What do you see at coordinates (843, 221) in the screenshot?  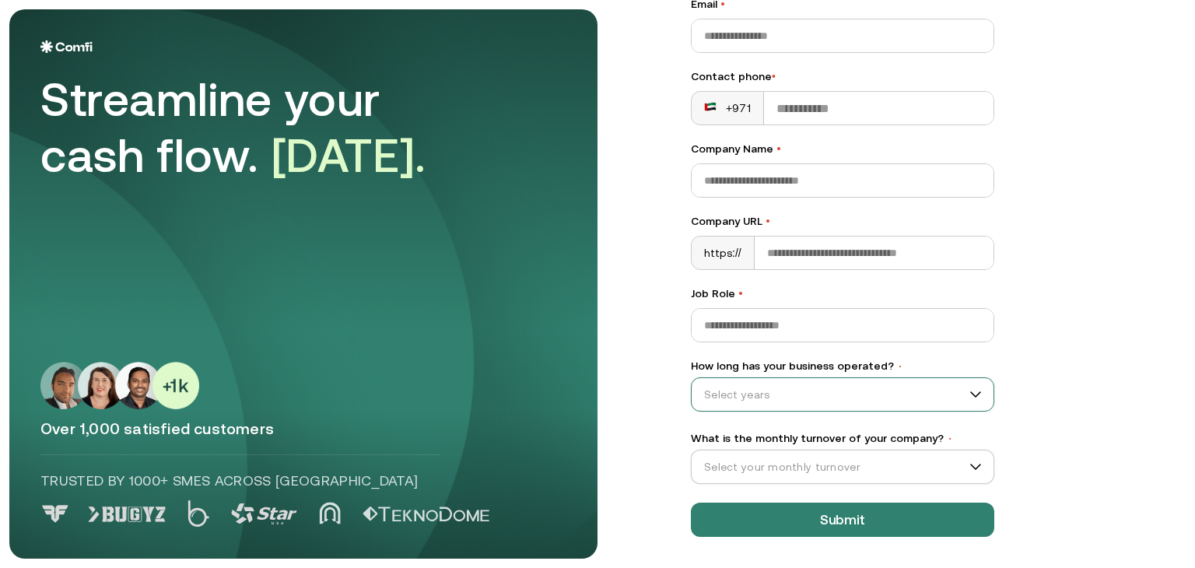 I see `label: Company URL` at bounding box center [843, 221].